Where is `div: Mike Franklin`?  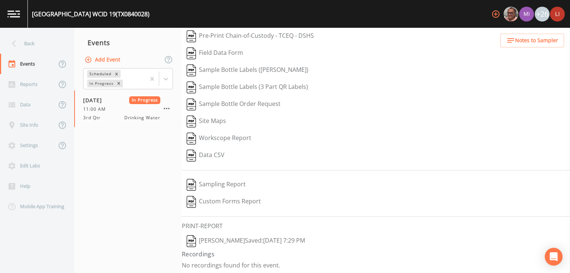
div: Mike Franklin is located at coordinates (511, 14).